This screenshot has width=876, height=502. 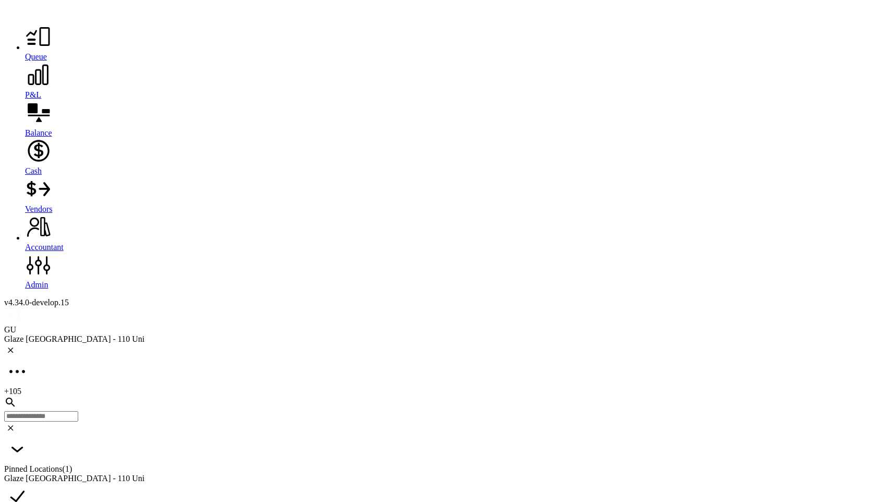 I want to click on a: Balance, so click(x=448, y=118).